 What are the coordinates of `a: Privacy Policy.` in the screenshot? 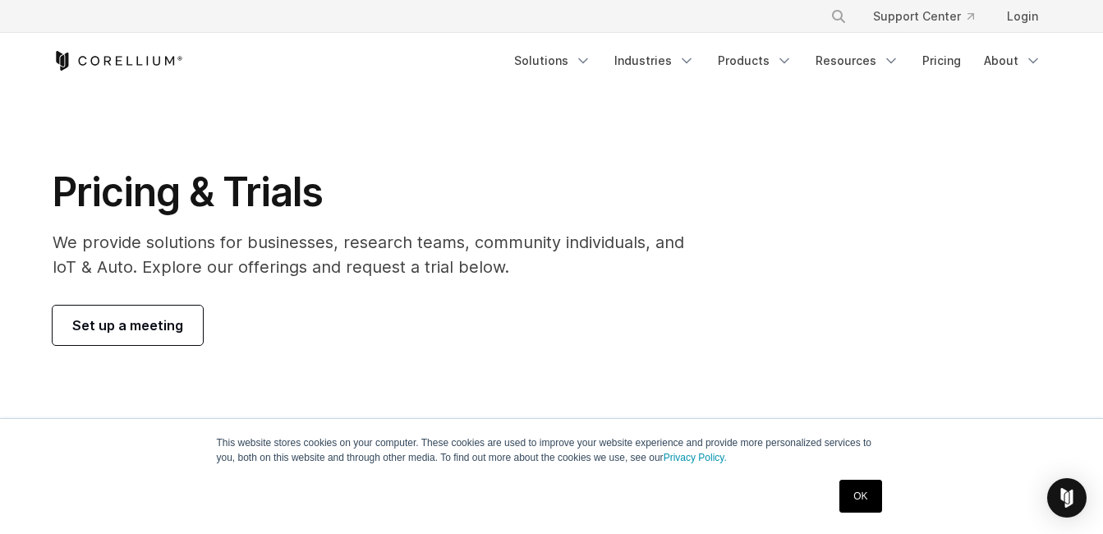 It's located at (695, 458).